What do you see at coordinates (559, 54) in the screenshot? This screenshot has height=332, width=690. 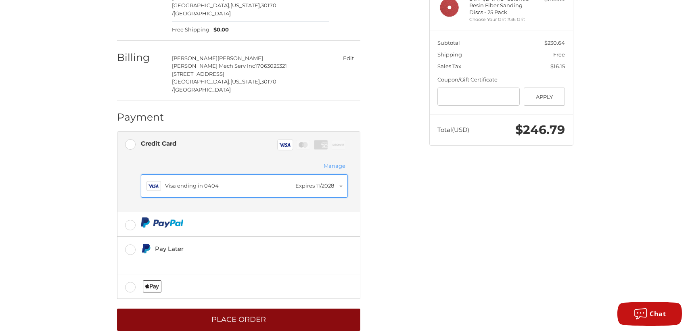 I see `span: Free` at bounding box center [559, 54].